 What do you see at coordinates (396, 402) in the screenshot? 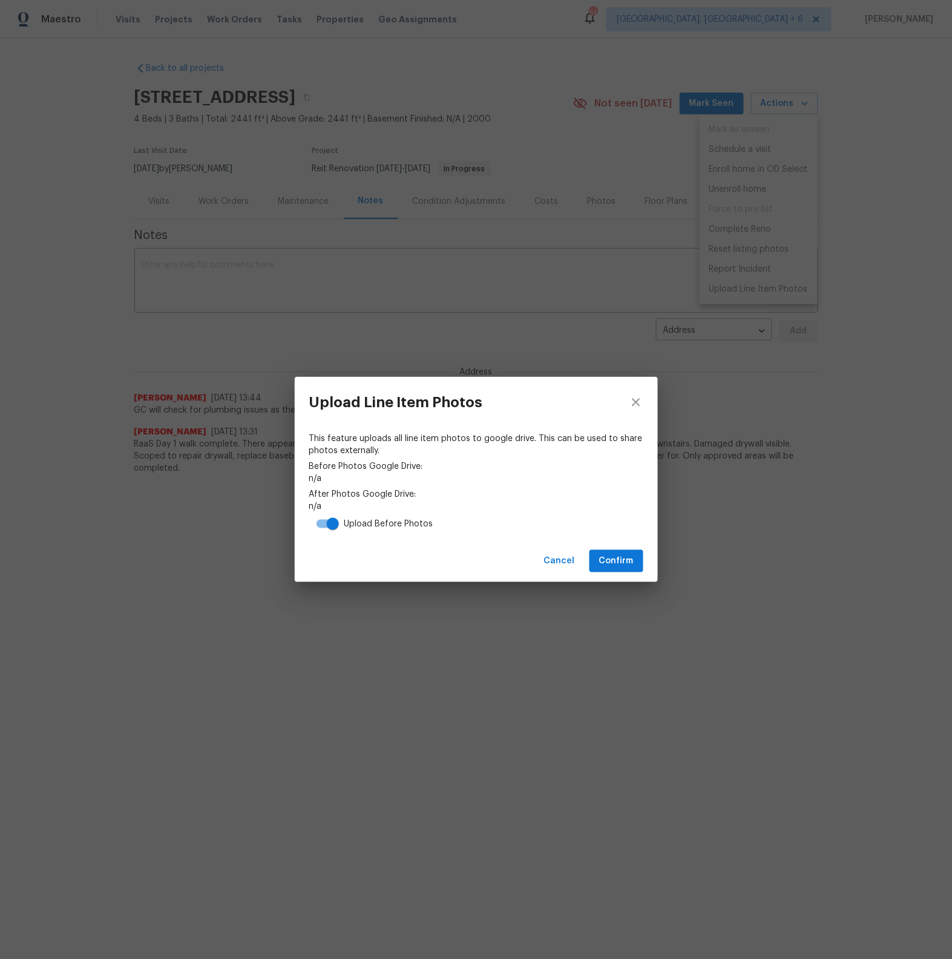
I see `h3: Upload Line Item Photos` at bounding box center [396, 402].